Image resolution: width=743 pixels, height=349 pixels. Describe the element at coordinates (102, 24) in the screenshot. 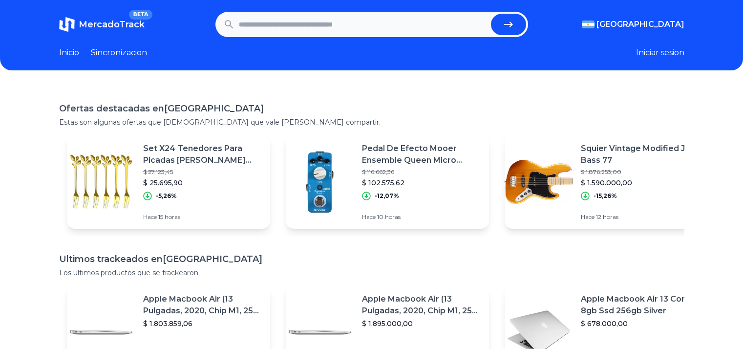

I see `a: MercadoTrackBETA` at that location.